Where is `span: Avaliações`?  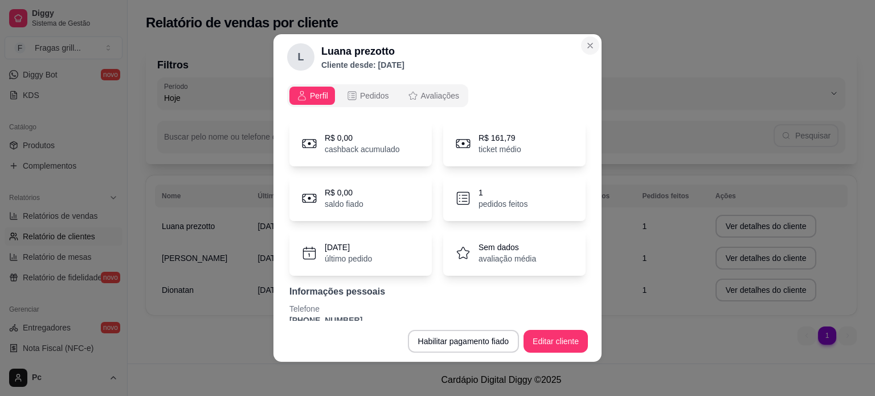
span: Avaliações is located at coordinates (440, 96).